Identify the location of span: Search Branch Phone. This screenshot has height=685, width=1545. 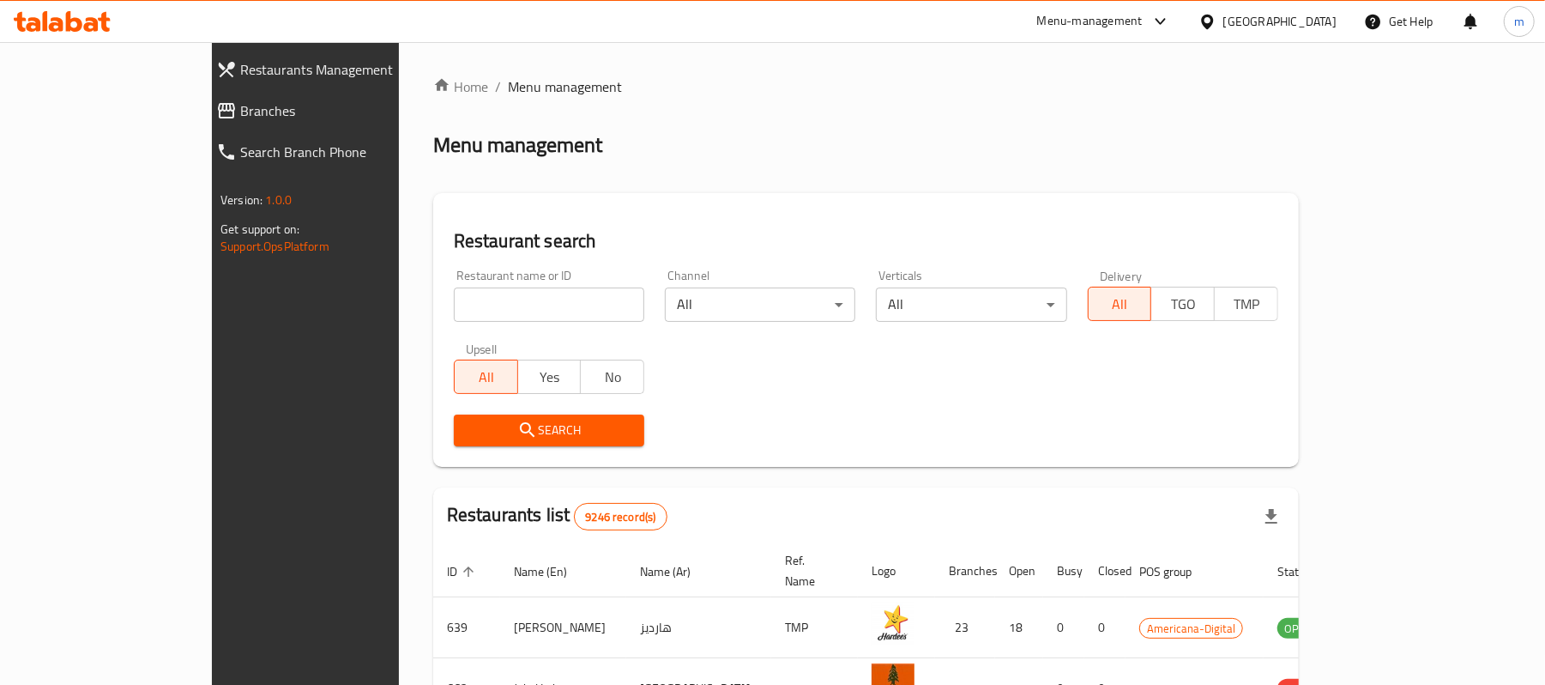
(348, 152).